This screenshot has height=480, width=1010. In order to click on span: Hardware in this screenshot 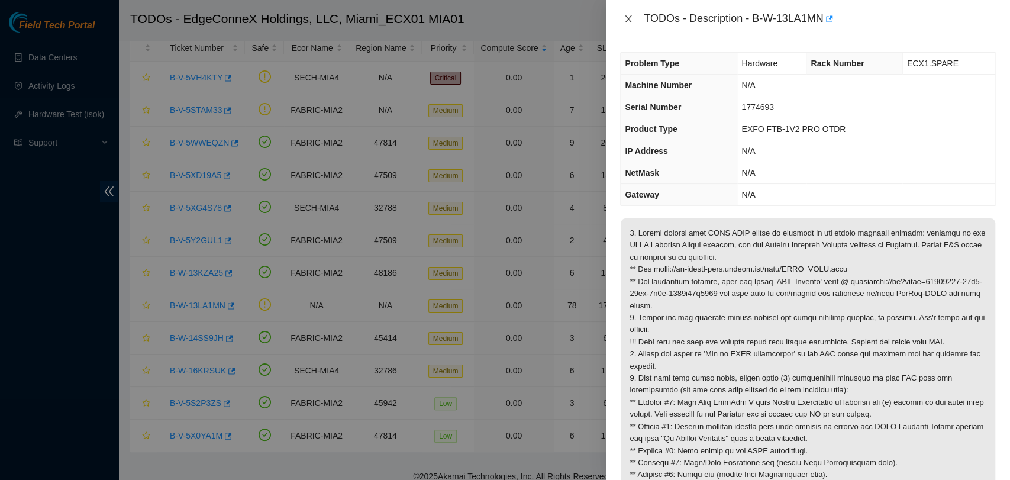, I will do `click(759, 63)`.